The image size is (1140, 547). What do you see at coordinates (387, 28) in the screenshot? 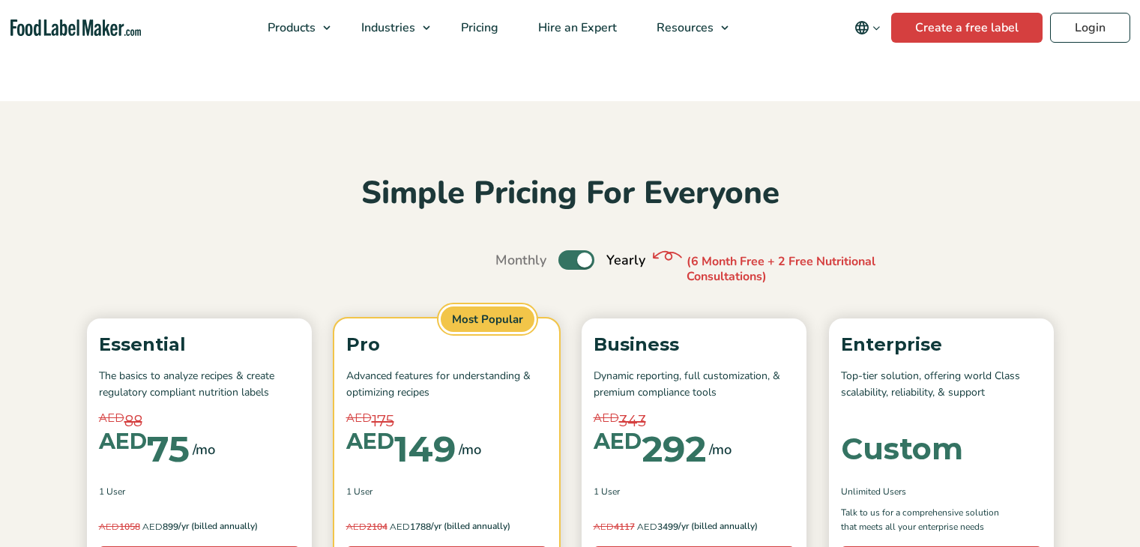
I see `span: Industries` at bounding box center [387, 28].